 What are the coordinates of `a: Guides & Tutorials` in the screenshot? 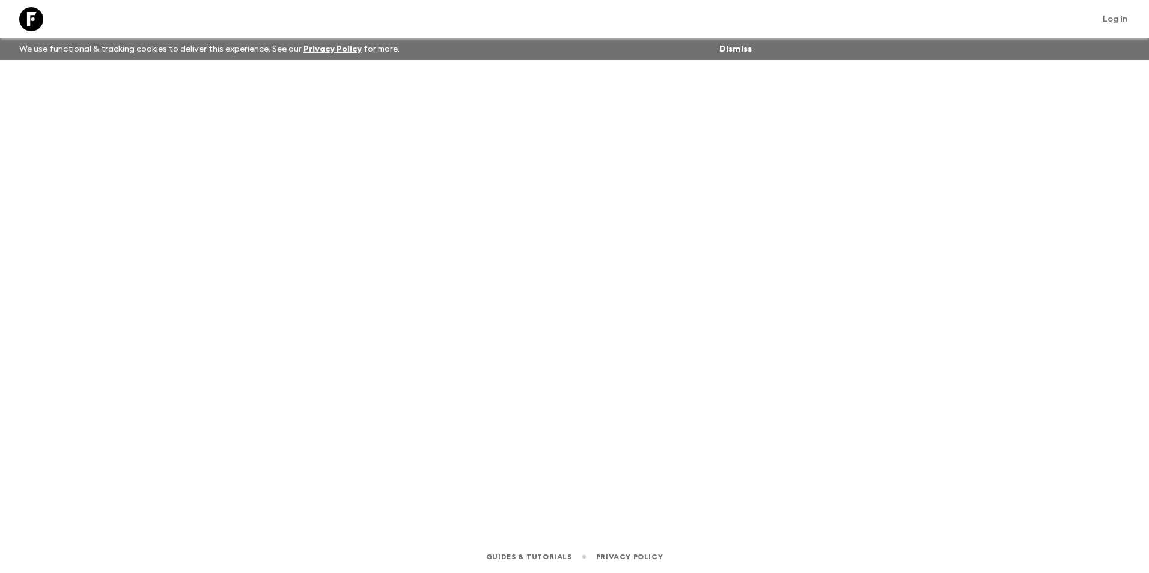 It's located at (529, 557).